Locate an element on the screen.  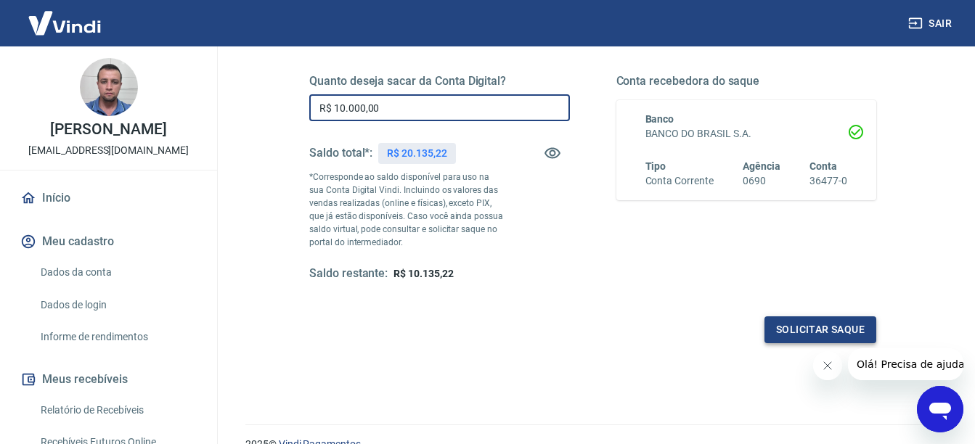
span: Tipo is located at coordinates (655, 166).